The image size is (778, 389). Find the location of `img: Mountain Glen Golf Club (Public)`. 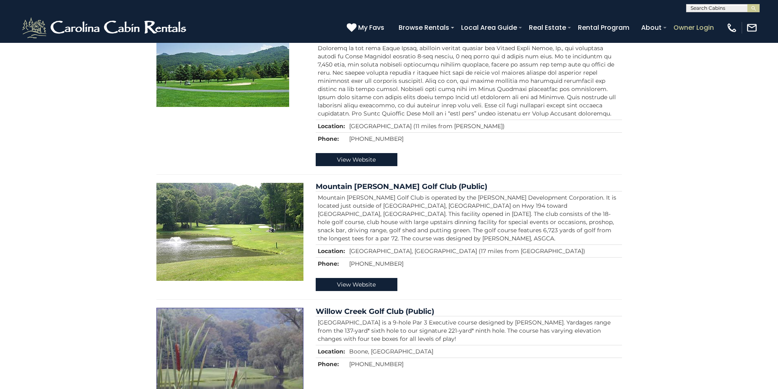

img: Mountain Glen Golf Club (Public) is located at coordinates (230, 232).